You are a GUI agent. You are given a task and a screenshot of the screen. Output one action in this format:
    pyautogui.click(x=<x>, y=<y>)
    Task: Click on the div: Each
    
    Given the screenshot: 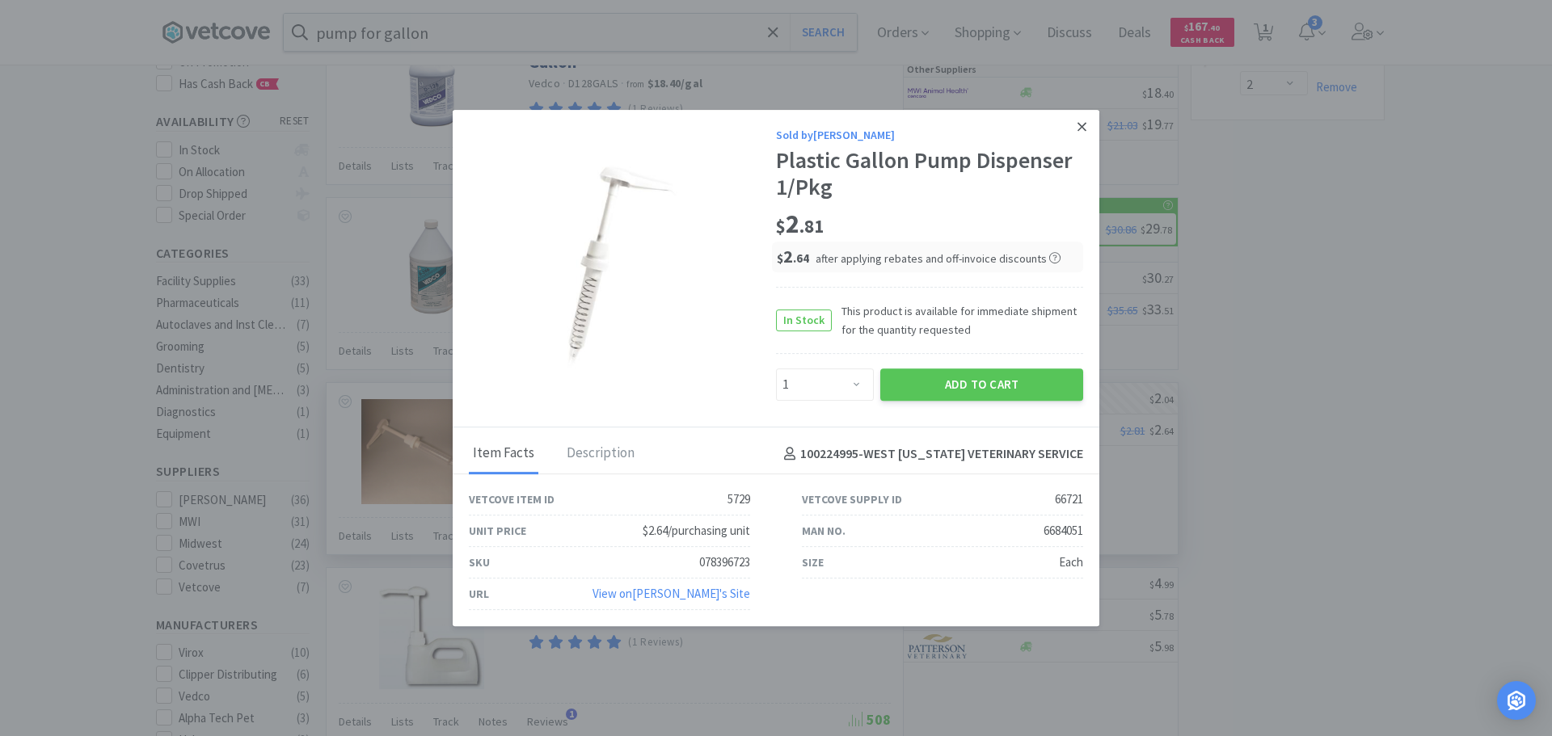 What is the action you would take?
    pyautogui.click(x=1071, y=562)
    